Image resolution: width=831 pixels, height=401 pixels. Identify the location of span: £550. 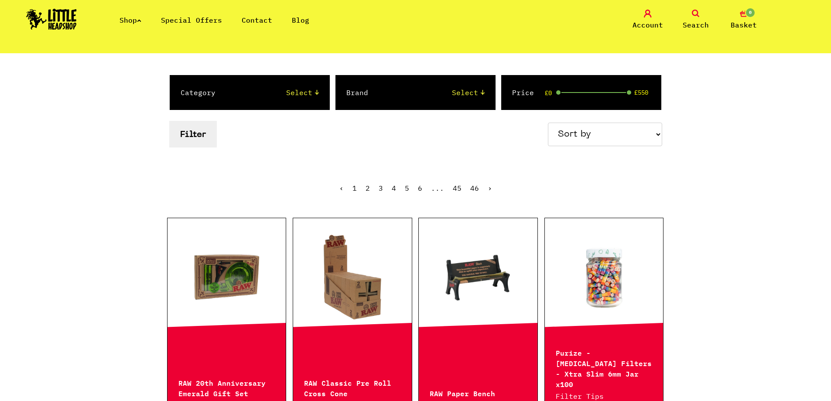
(641, 92).